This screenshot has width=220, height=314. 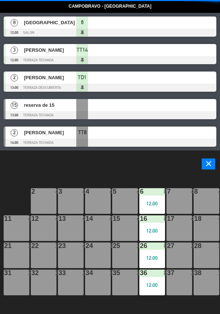 What do you see at coordinates (167, 191) in the screenshot?
I see `div: 7` at bounding box center [167, 191].